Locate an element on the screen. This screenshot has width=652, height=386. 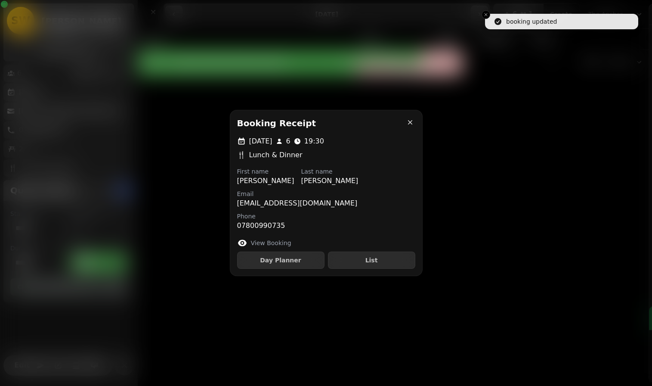
label: Last name is located at coordinates (329, 171).